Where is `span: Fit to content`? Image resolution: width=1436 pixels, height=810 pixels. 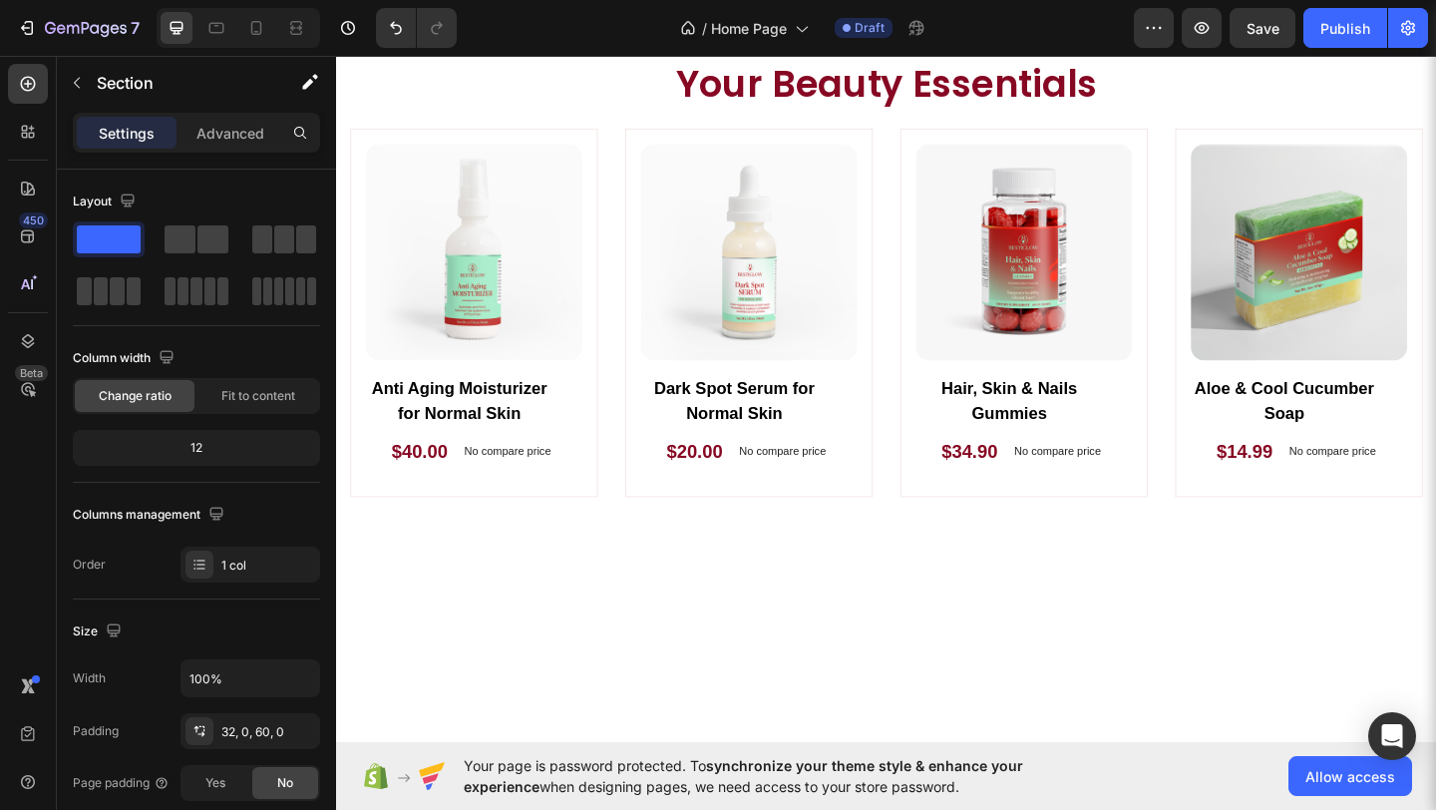 span: Fit to content is located at coordinates (258, 396).